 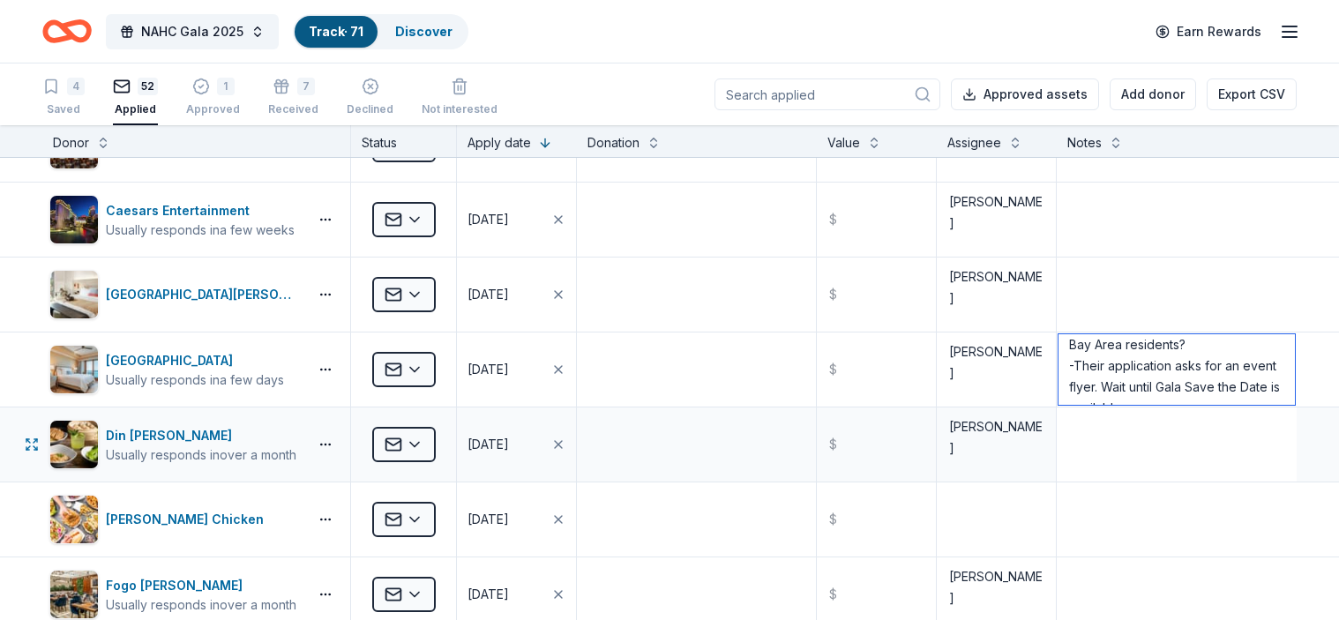 I want to click on a: Discover, so click(x=424, y=31).